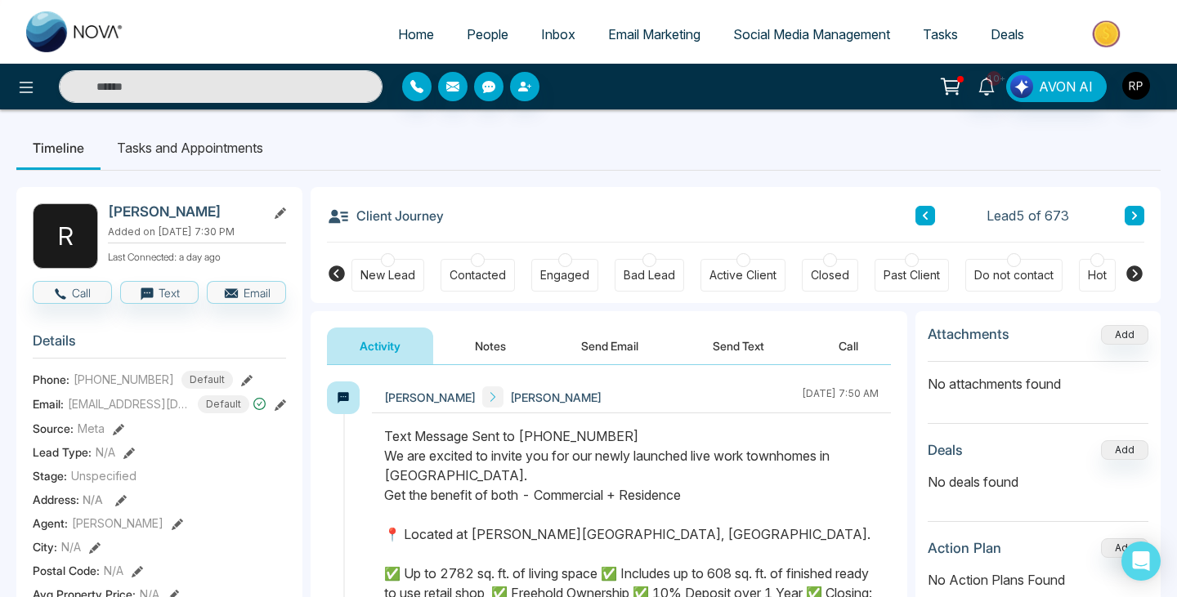 The width and height of the screenshot is (1177, 597). I want to click on a: Inbox, so click(558, 34).